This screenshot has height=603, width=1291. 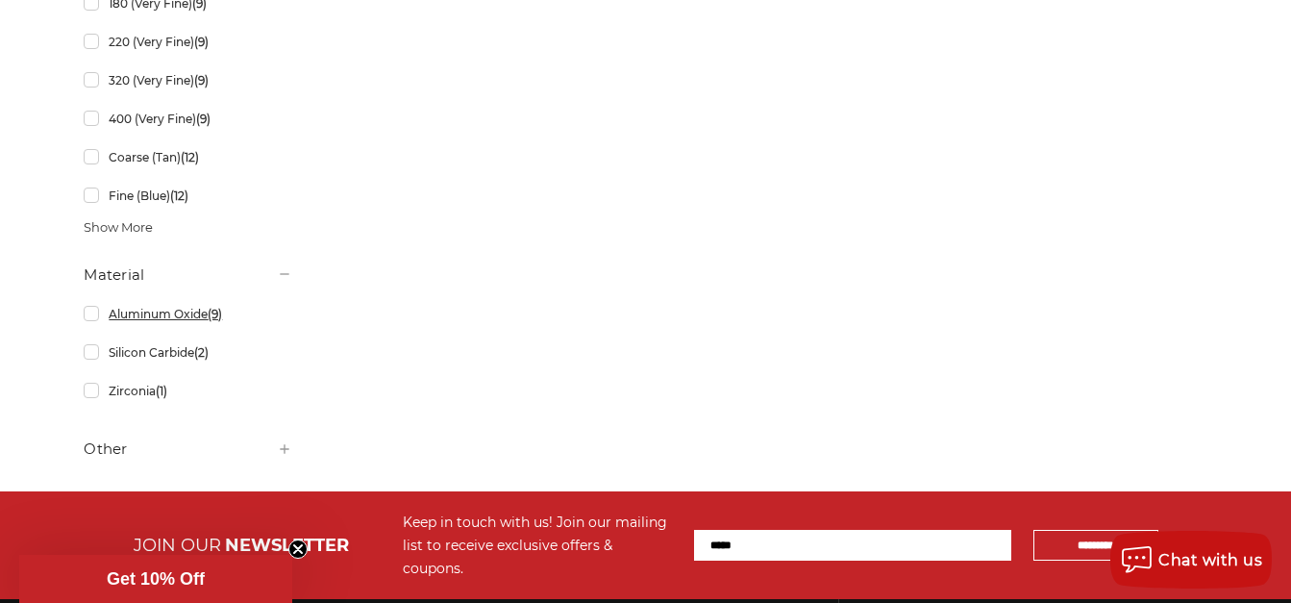 I want to click on span: (2), so click(x=201, y=352).